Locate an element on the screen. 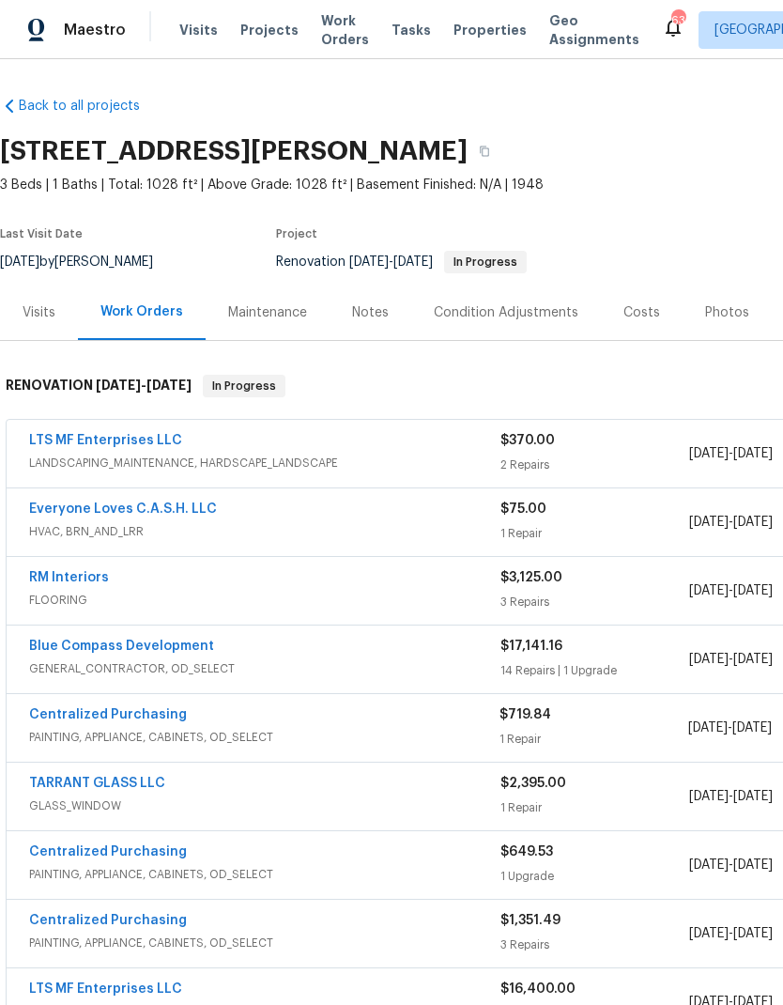 The image size is (783, 1005). span: Properties is located at coordinates (490, 30).